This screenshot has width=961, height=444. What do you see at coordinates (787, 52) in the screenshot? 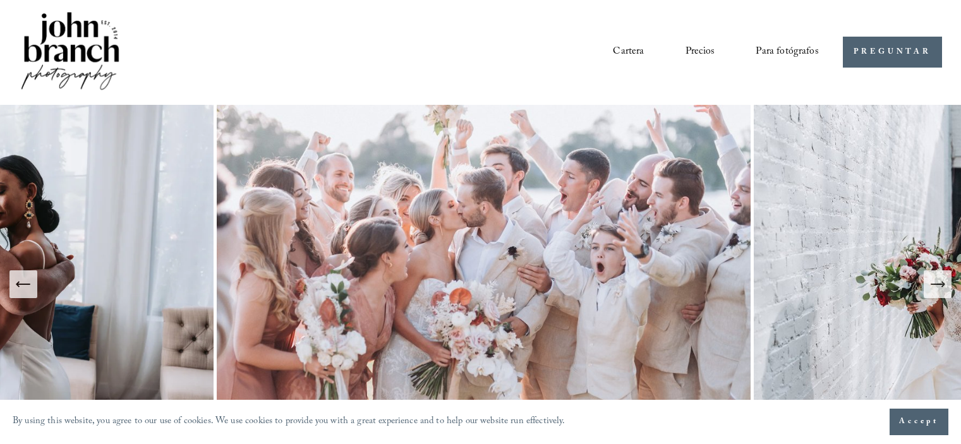
I see `a: menú desplegable de carpetas` at bounding box center [787, 52].